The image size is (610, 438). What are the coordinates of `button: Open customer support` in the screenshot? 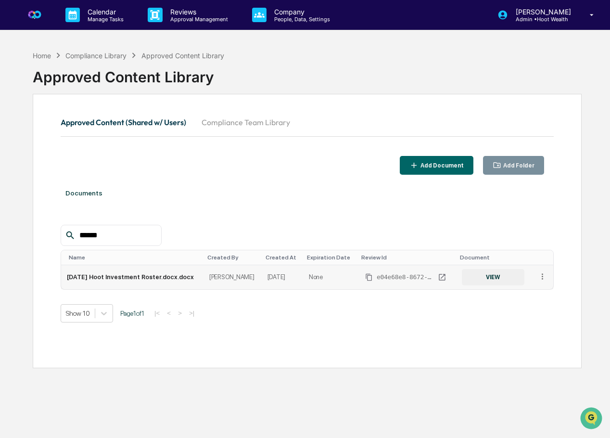 It's located at (12, 12).